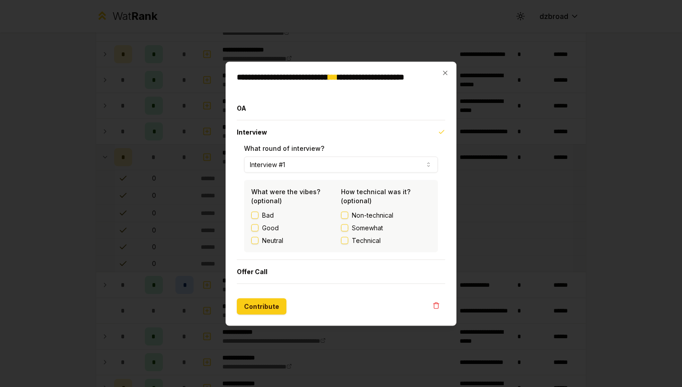  Describe the element at coordinates (273, 240) in the screenshot. I see `label: Neutral` at that location.